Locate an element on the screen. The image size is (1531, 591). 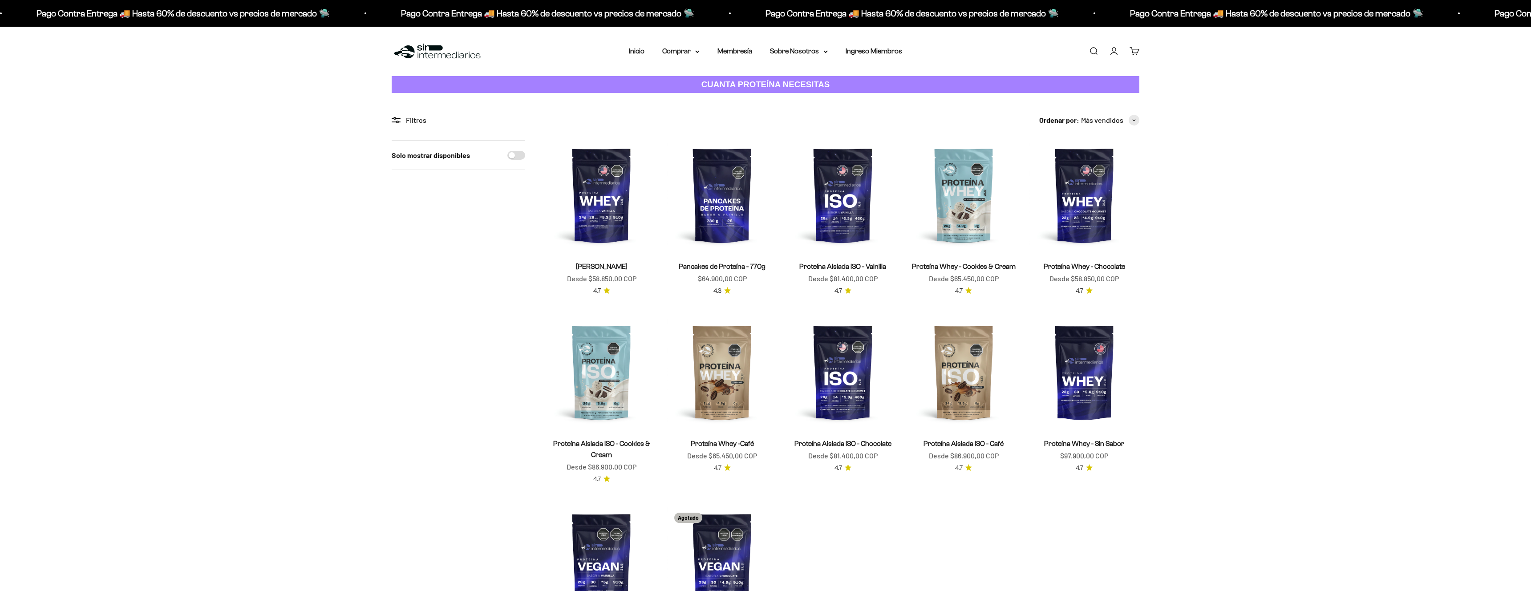
a: CUANTA PROTEÍNA NECESITAS is located at coordinates (766, 85).